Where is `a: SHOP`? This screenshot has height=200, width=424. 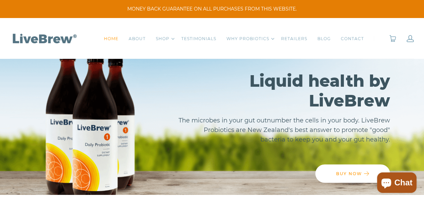 a: SHOP is located at coordinates (163, 39).